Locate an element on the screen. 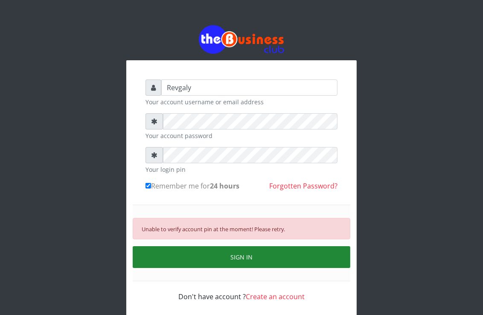  button: SIGN IN is located at coordinates (242, 256).